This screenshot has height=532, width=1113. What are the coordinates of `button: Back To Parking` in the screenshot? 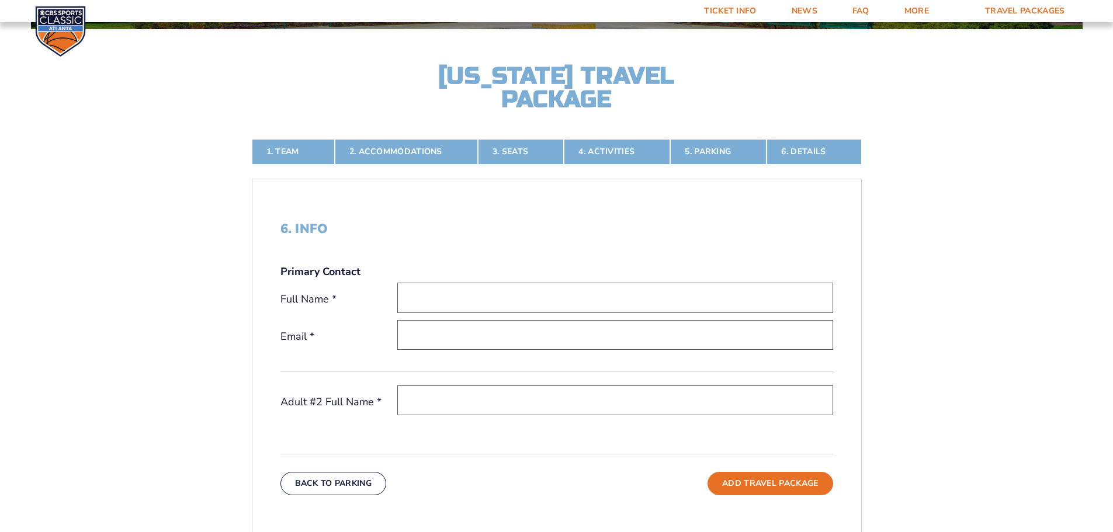 It's located at (334, 484).